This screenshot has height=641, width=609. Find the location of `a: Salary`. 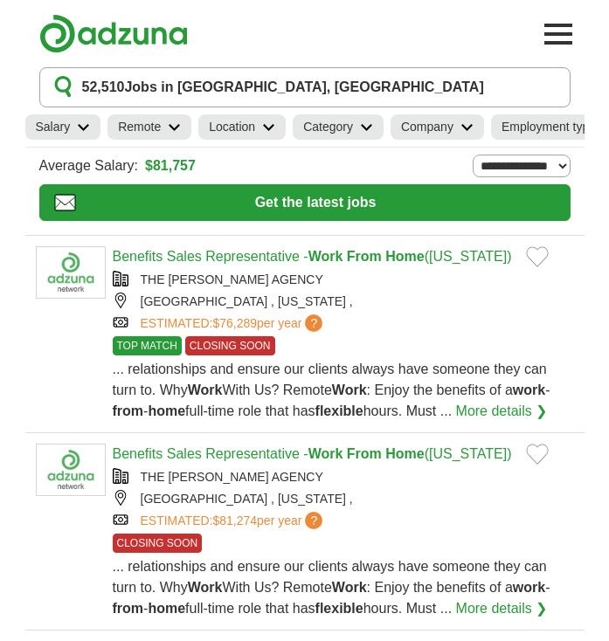

a: Salary is located at coordinates (63, 127).